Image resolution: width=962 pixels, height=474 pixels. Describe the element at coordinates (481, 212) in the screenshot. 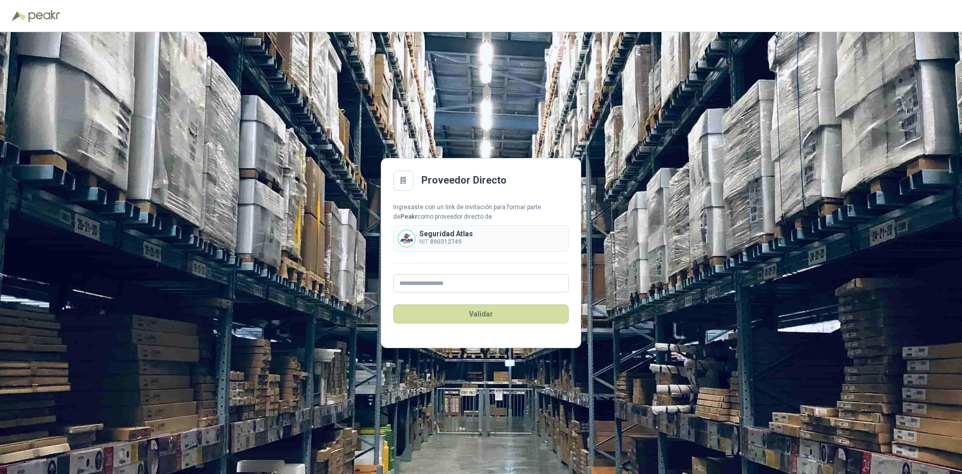

I see `div: Ingresaste con un link de invitación para formar parte de como proveedor directo de:` at that location.